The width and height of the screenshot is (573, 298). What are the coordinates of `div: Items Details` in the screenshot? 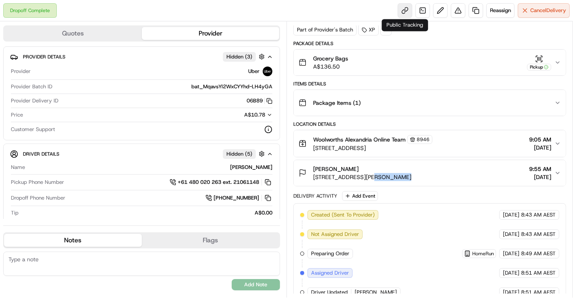 It's located at (430, 84).